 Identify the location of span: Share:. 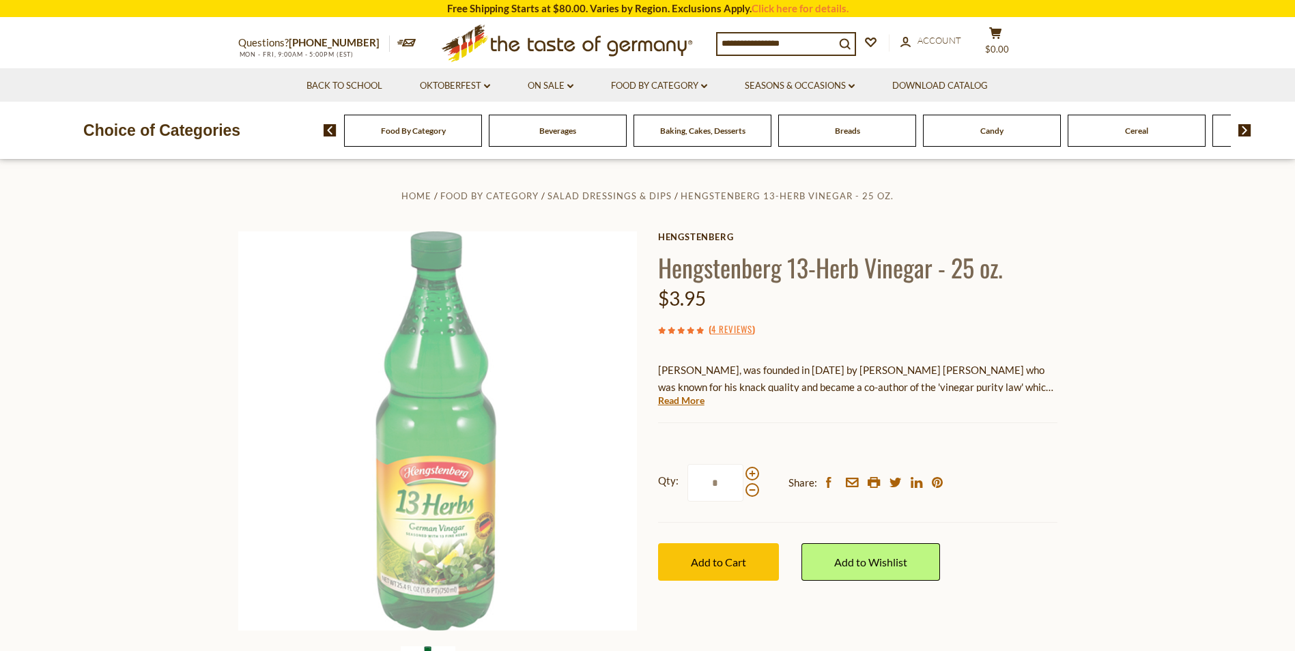
(803, 483).